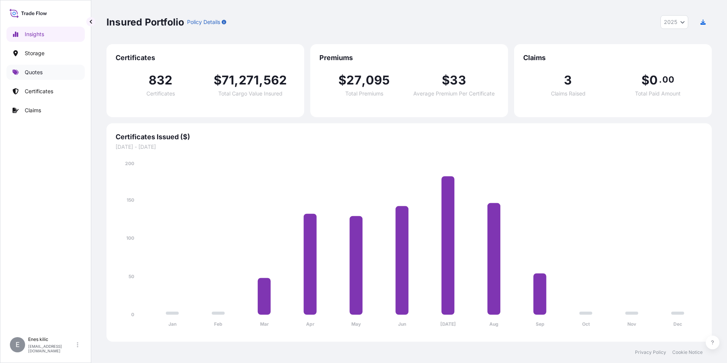 The height and width of the screenshot is (363, 727). Describe the element at coordinates (203, 22) in the screenshot. I see `p: Policy Details` at that location.